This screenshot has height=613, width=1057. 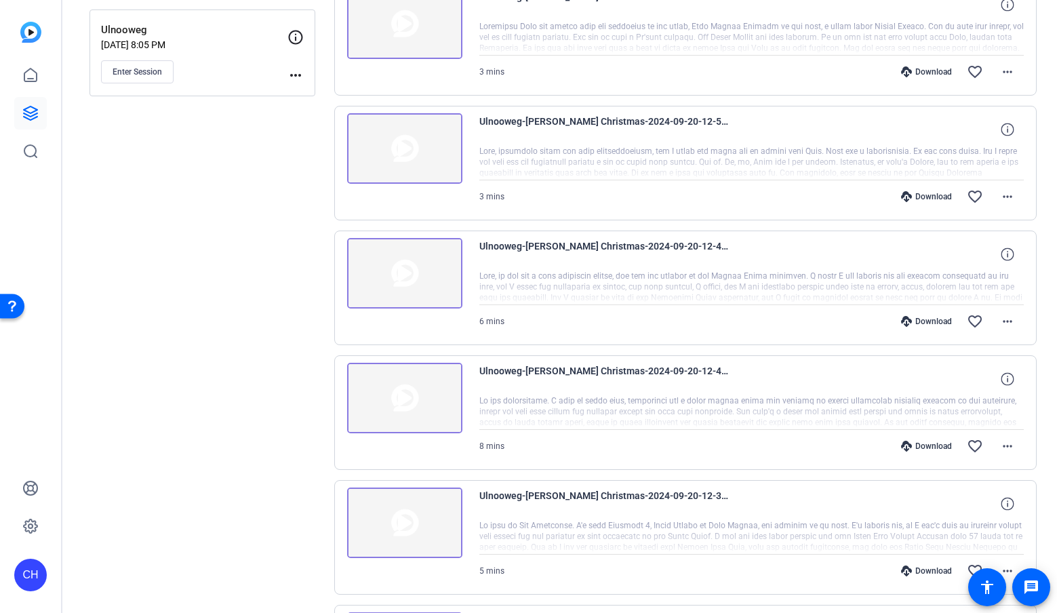 What do you see at coordinates (31, 32) in the screenshot?
I see `img: blue-gradient.svg` at bounding box center [31, 32].